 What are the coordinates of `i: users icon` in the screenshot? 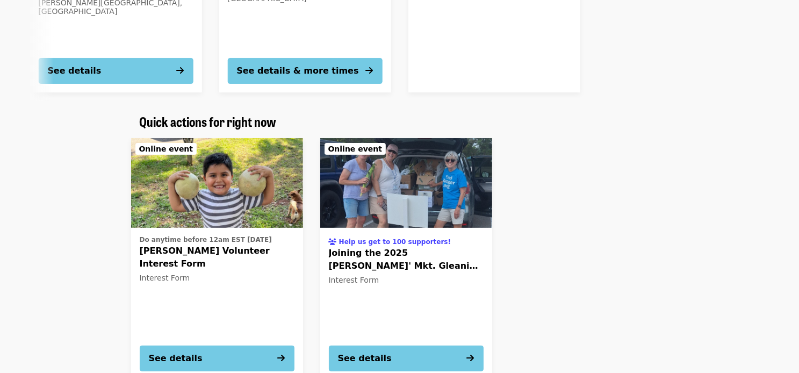 It's located at (332, 242).